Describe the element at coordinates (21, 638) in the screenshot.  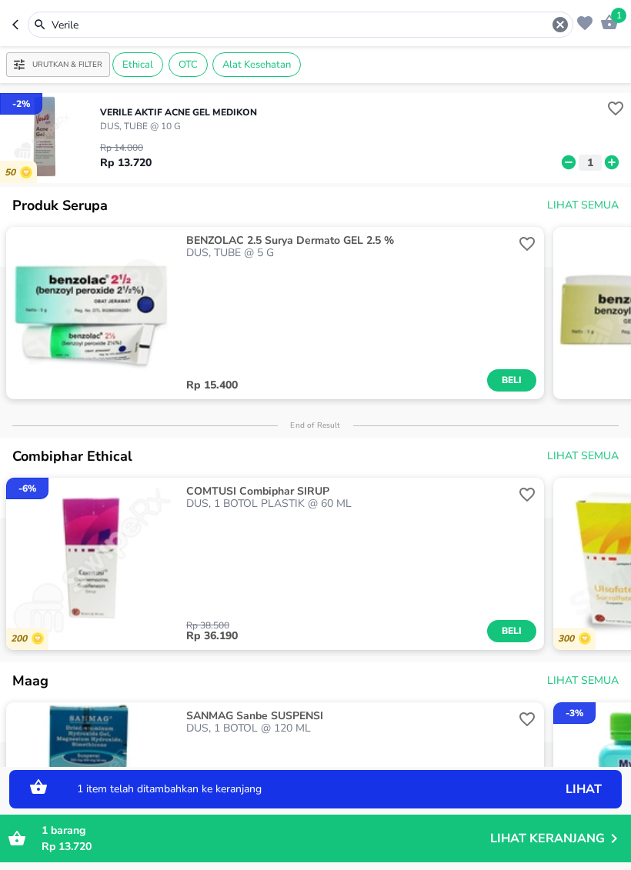
I see `p: 200` at that location.